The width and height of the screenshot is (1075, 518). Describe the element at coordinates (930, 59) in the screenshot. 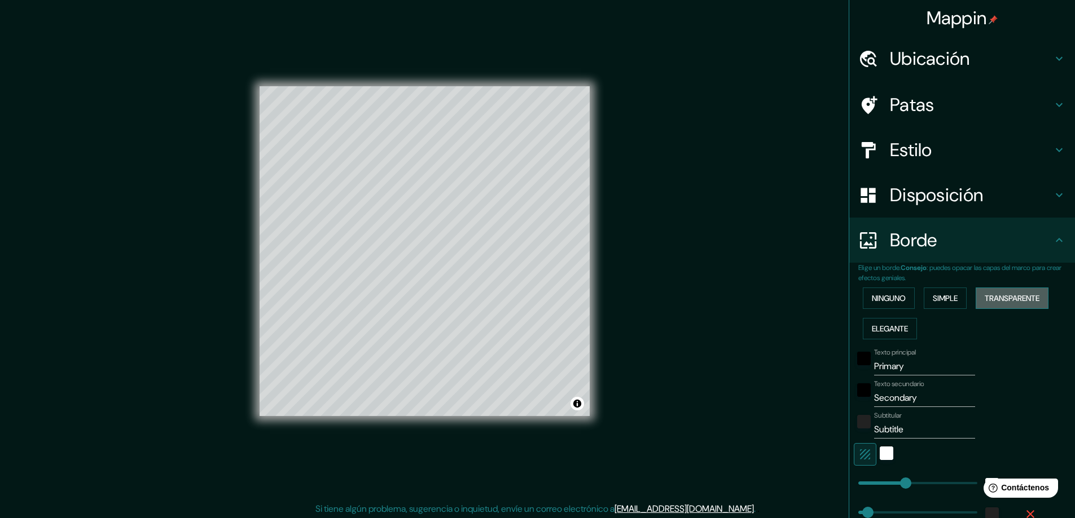

I see `font: Ubicación` at that location.